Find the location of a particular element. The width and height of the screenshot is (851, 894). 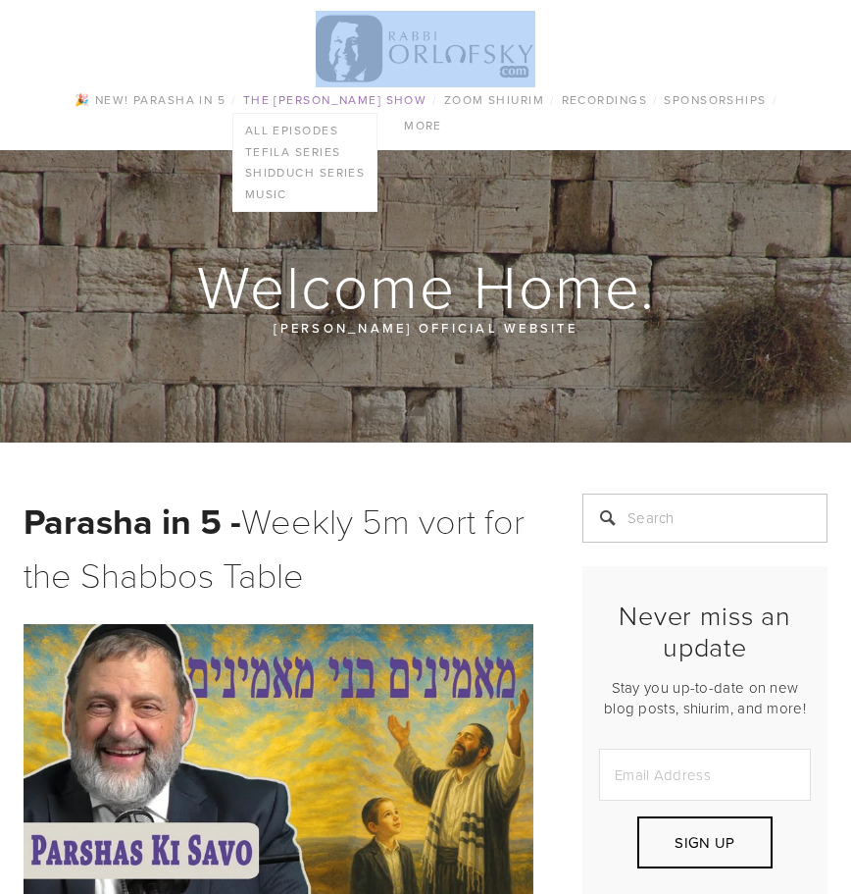

h1: Weekly 5m vort for the Shabbos Table is located at coordinates (279, 546).